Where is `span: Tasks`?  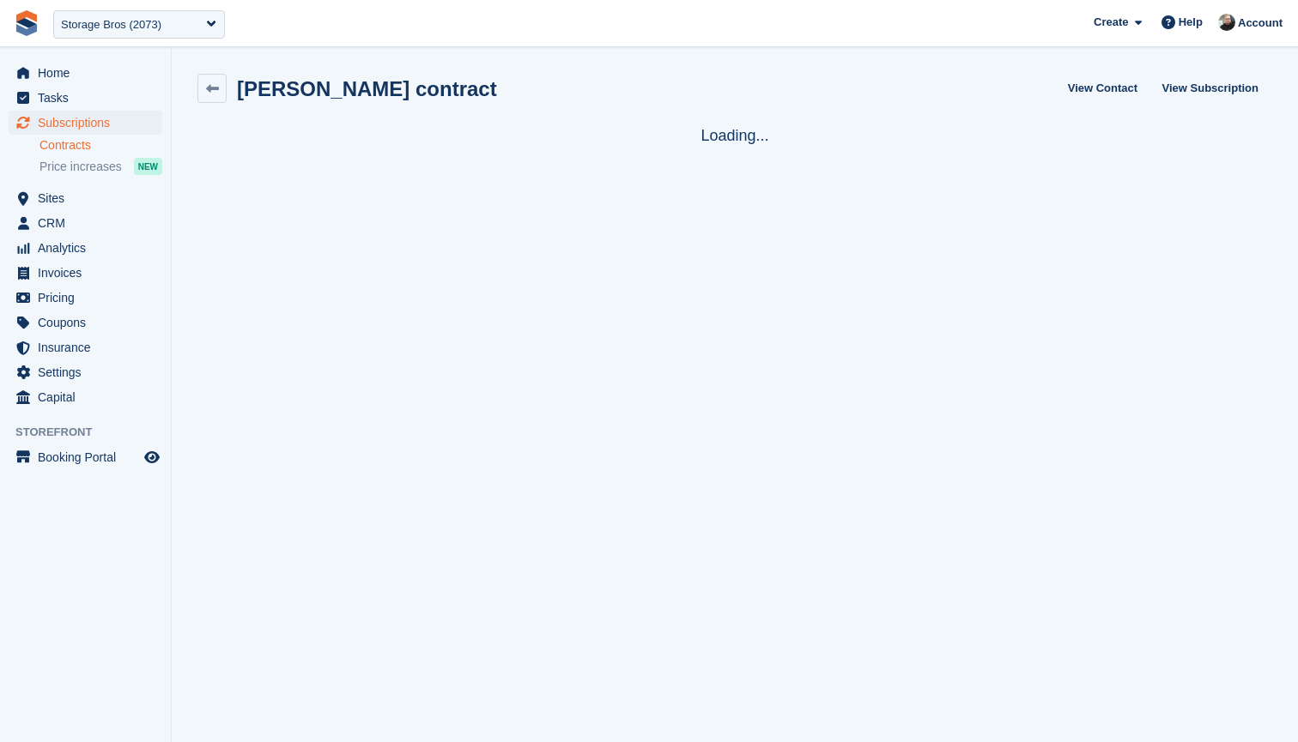
span: Tasks is located at coordinates (89, 98).